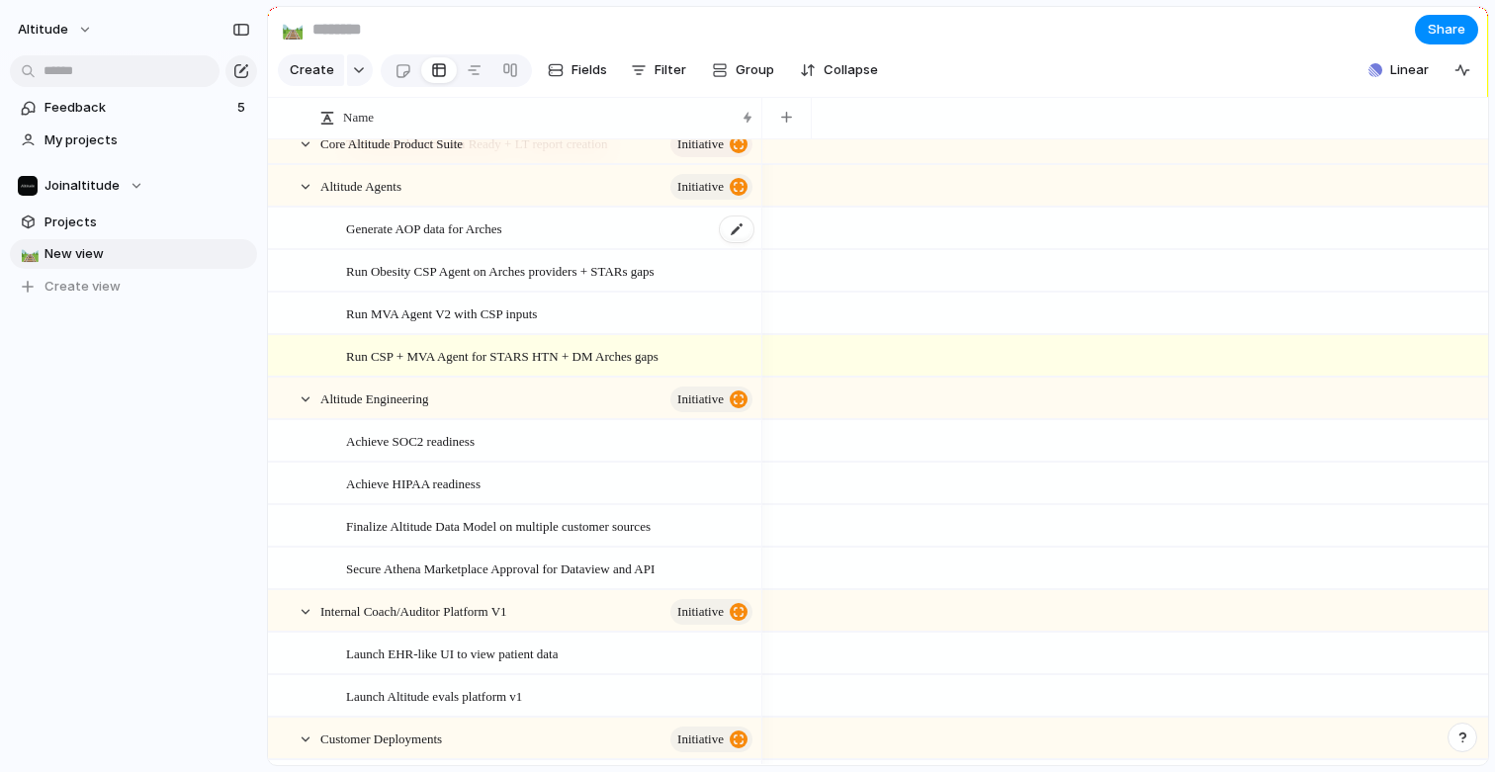  Describe the element at coordinates (310, 70) in the screenshot. I see `button: Create` at that location.